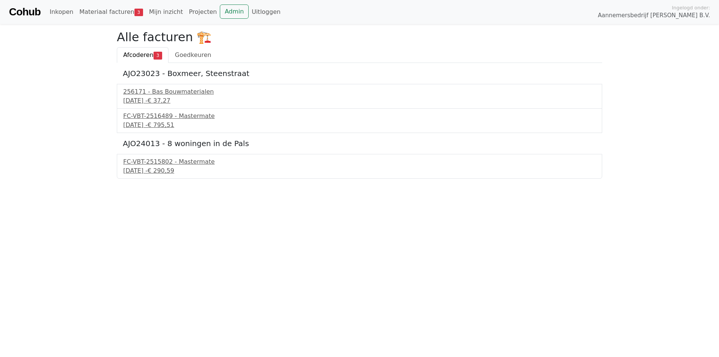  I want to click on a: Mijn inzicht, so click(166, 12).